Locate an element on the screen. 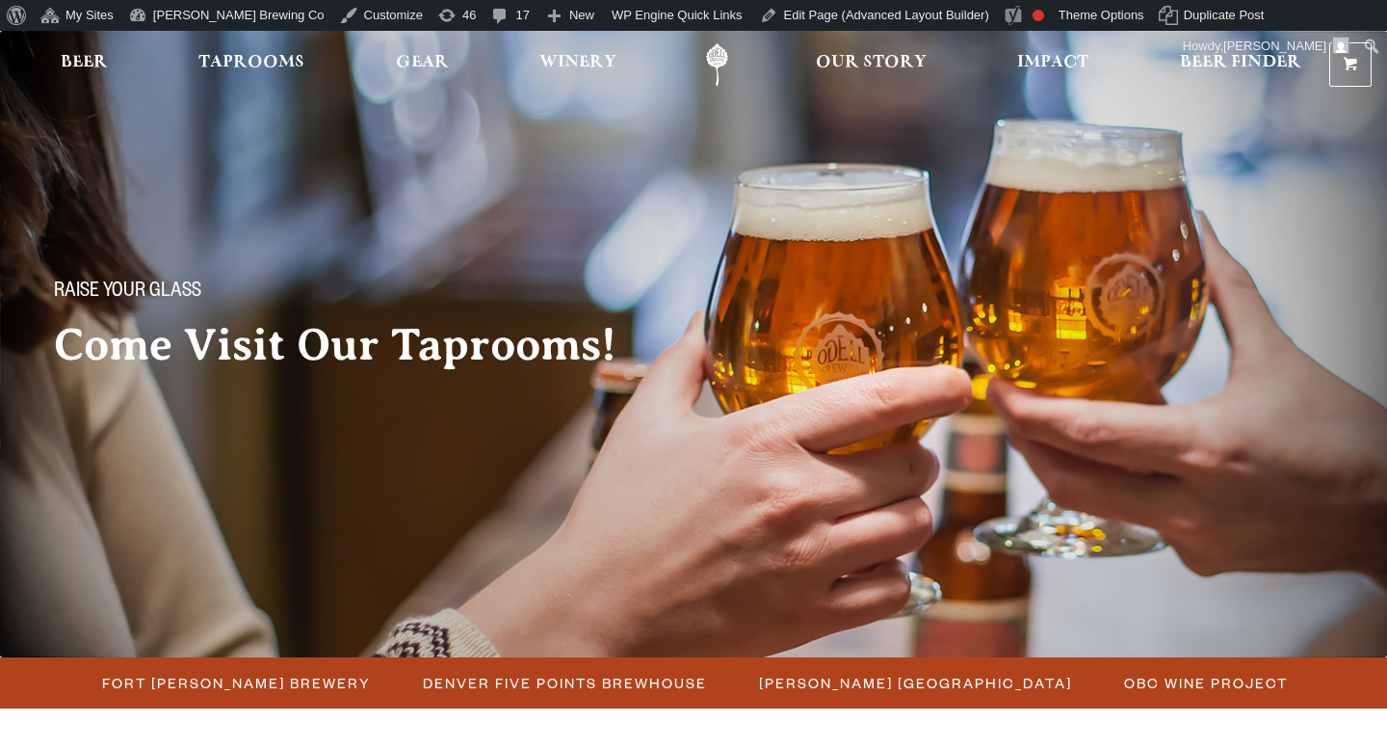 Image resolution: width=1387 pixels, height=750 pixels. span: Our Story is located at coordinates (871, 63).